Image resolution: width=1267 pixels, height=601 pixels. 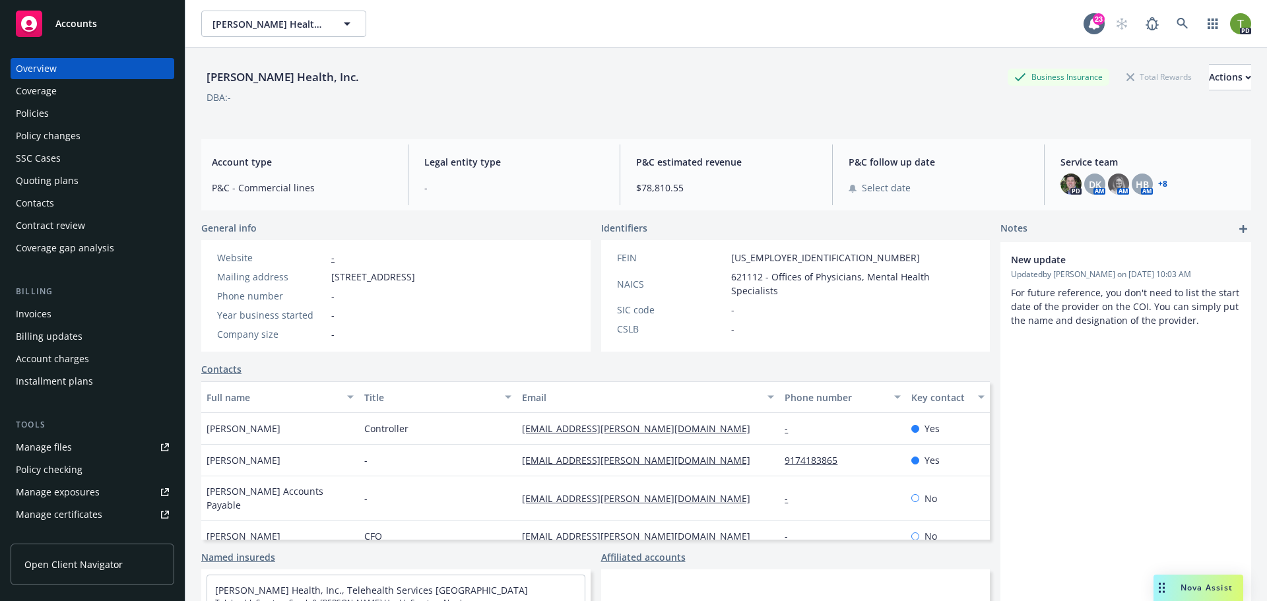 What do you see at coordinates (624, 228) in the screenshot?
I see `span: Identifiers` at bounding box center [624, 228].